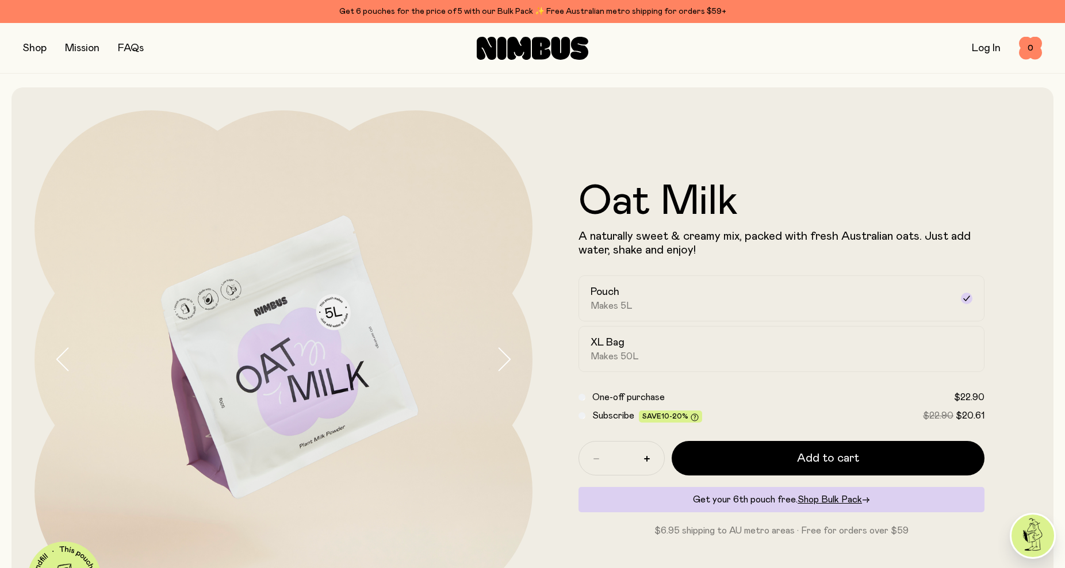 The height and width of the screenshot is (568, 1065). I want to click on span: 0, so click(1031, 48).